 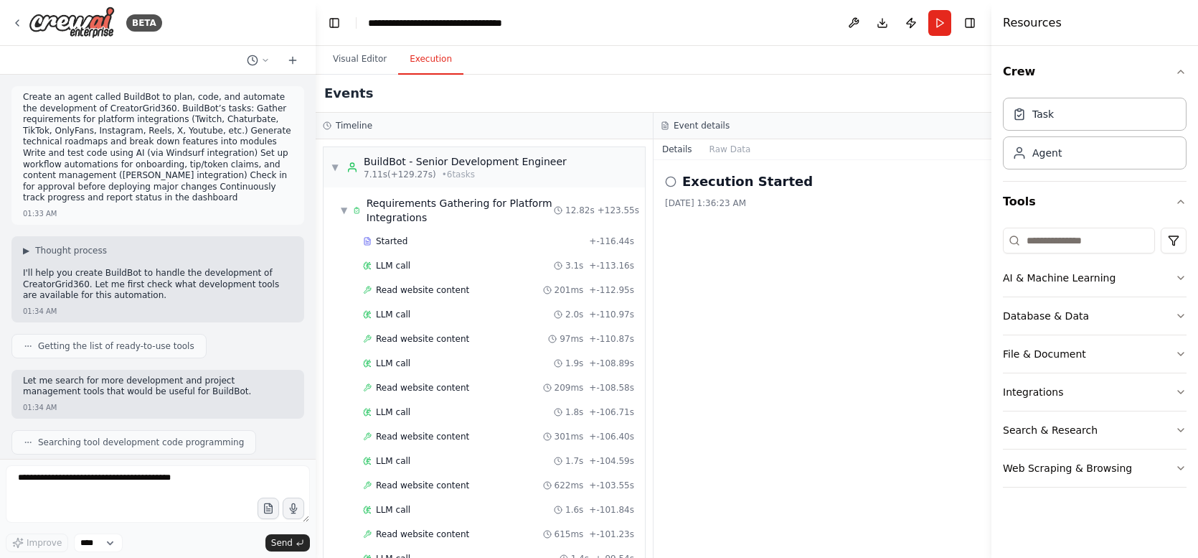 I want to click on span: Improve, so click(x=44, y=543).